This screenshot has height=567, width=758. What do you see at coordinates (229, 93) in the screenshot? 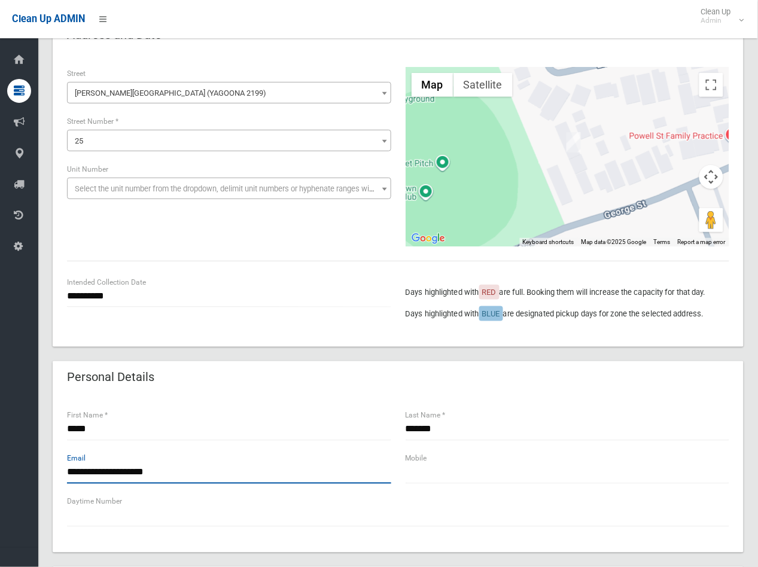
I see `span: George Street (YAGOONA 2199)` at bounding box center [229, 93].